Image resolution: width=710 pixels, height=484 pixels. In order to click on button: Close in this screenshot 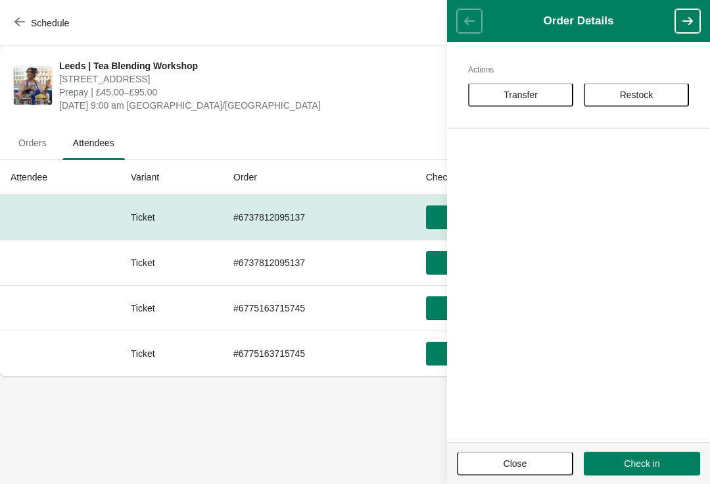, I will do `click(515, 463)`.